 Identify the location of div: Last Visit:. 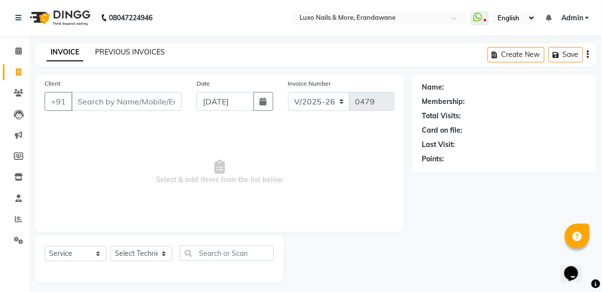
(438, 144).